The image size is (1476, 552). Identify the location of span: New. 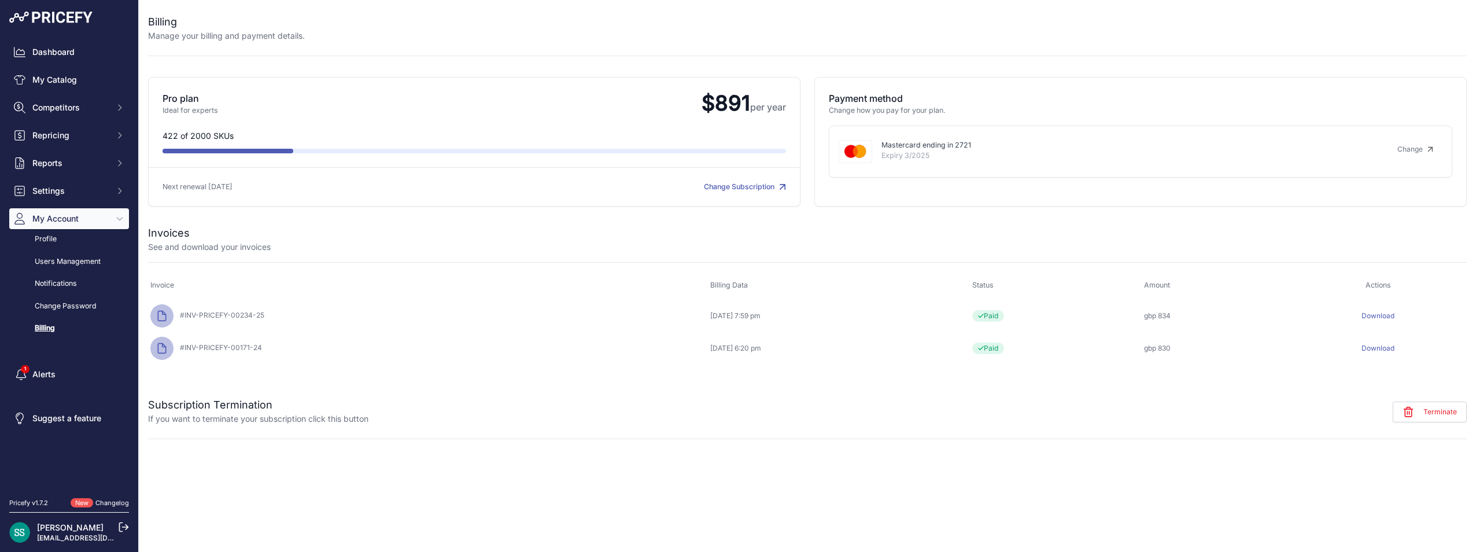
(82, 503).